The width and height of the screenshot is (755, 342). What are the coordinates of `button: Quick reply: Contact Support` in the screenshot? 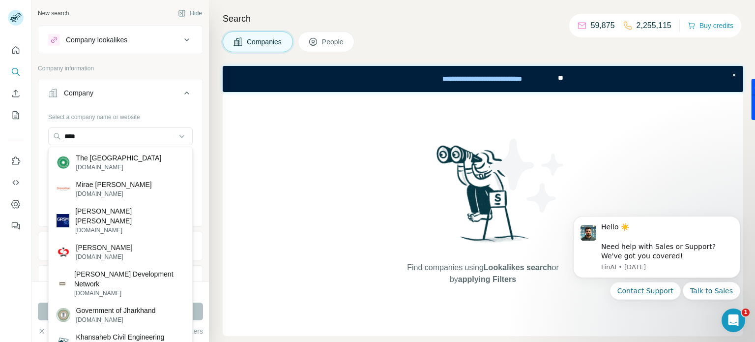 It's located at (87, 87).